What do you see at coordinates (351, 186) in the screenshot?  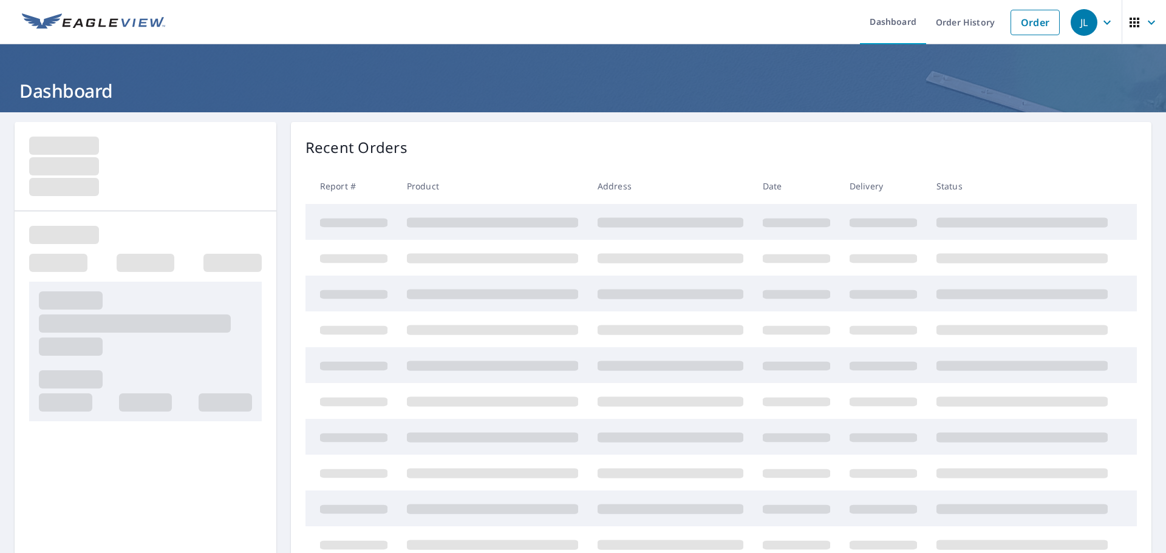 I see `th: Report #` at bounding box center [351, 186].